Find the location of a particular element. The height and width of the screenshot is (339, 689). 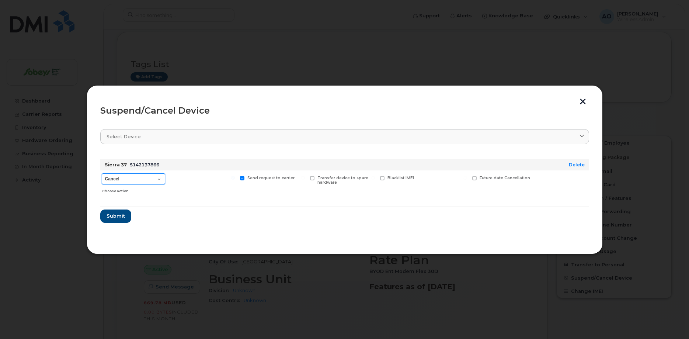

span: Send request to carrier is located at coordinates (271, 178).